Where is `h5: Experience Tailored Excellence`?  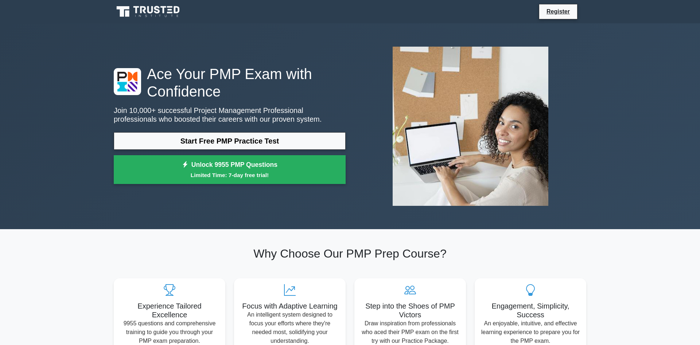
h5: Experience Tailored Excellence is located at coordinates (169, 310).